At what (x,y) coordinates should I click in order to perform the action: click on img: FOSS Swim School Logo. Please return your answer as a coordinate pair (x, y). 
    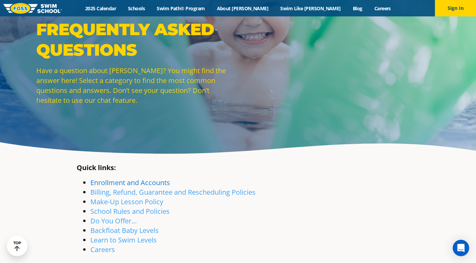
    Looking at the image, I should click on (33, 8).